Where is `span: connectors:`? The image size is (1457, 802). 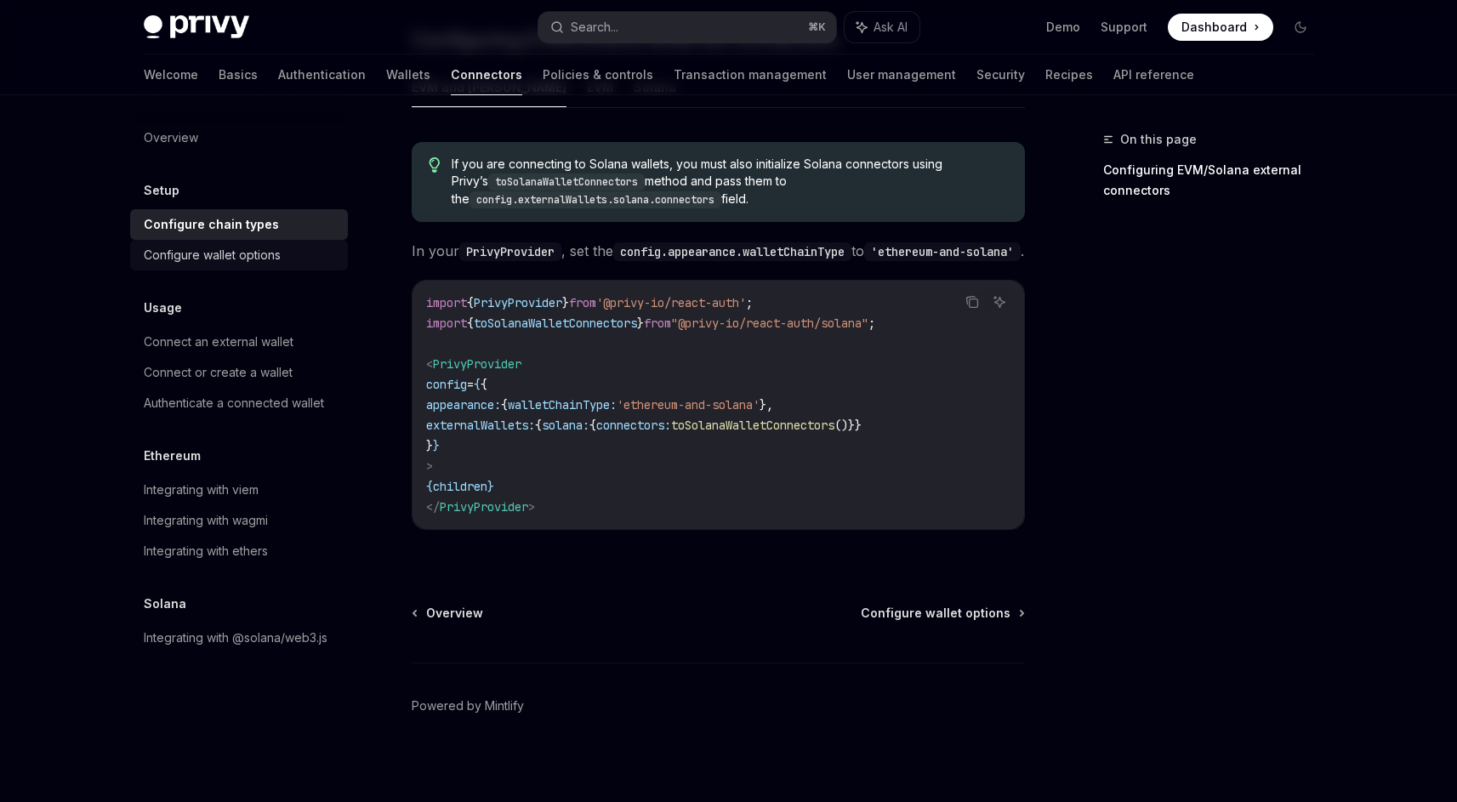
span: connectors: is located at coordinates (634, 425).